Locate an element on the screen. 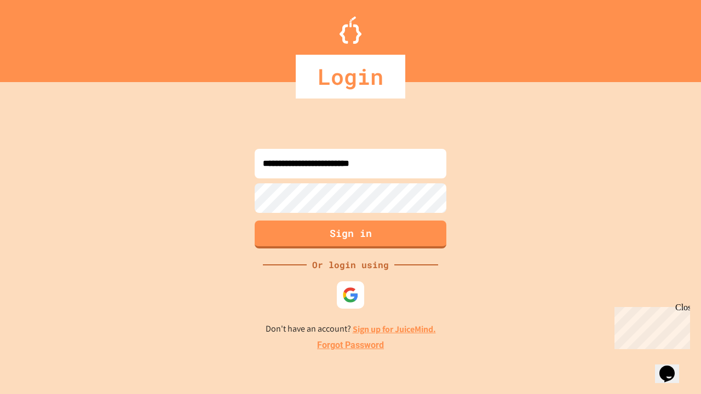  p: Don't have an account? is located at coordinates (350, 329).